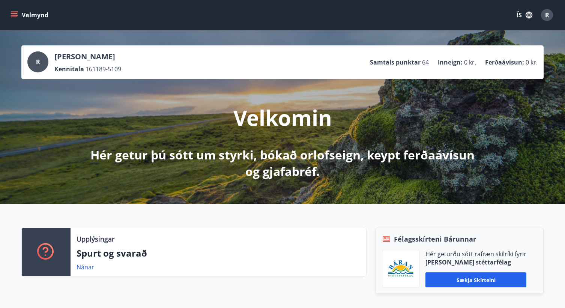  Describe the element at coordinates (282, 117) in the screenshot. I see `p: Velkomin` at that location.